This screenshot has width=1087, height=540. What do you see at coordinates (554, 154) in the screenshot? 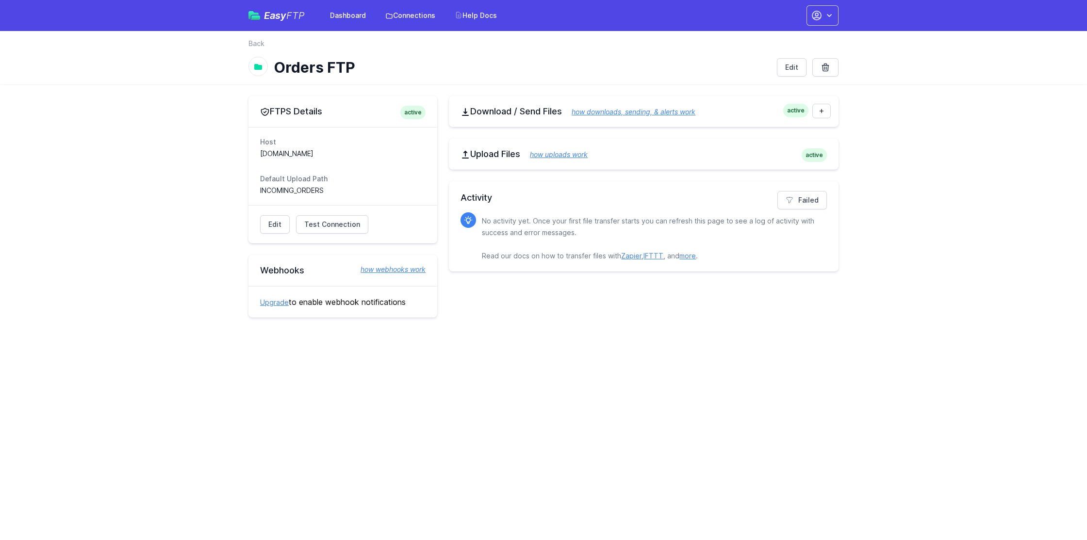
I see `a: how uploads work` at bounding box center [554, 154].